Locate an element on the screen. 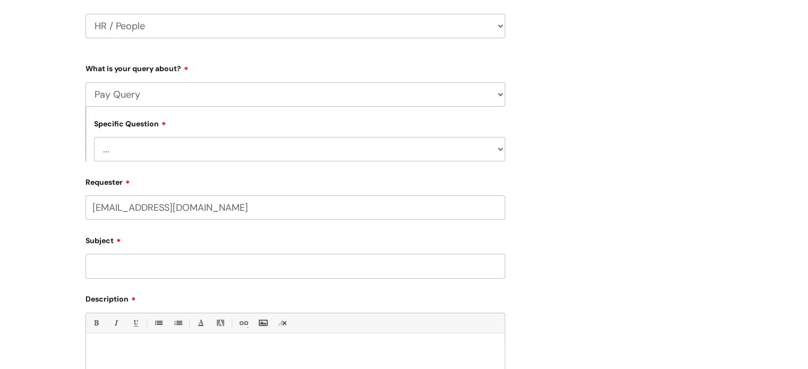 Image resolution: width=808 pixels, height=369 pixels. input: Email is located at coordinates (295, 208).